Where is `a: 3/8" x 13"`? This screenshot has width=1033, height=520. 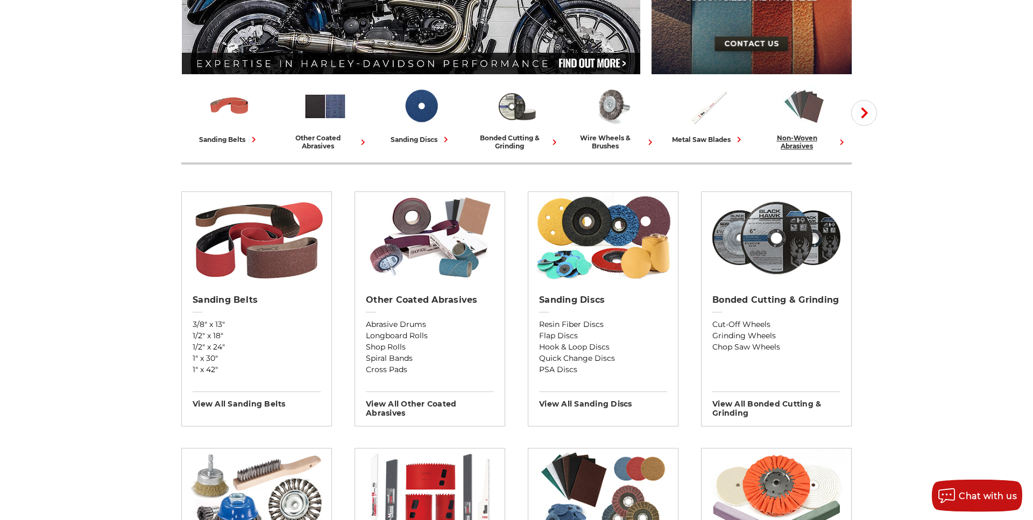
a: 3/8" x 13" is located at coordinates (257, 324).